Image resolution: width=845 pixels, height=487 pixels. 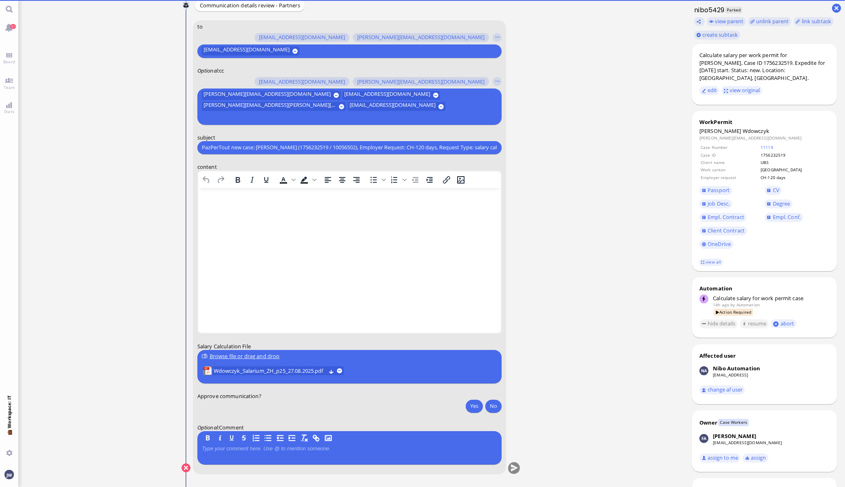 I want to click on span: 💼 Workspace: IT, so click(x=9, y=437).